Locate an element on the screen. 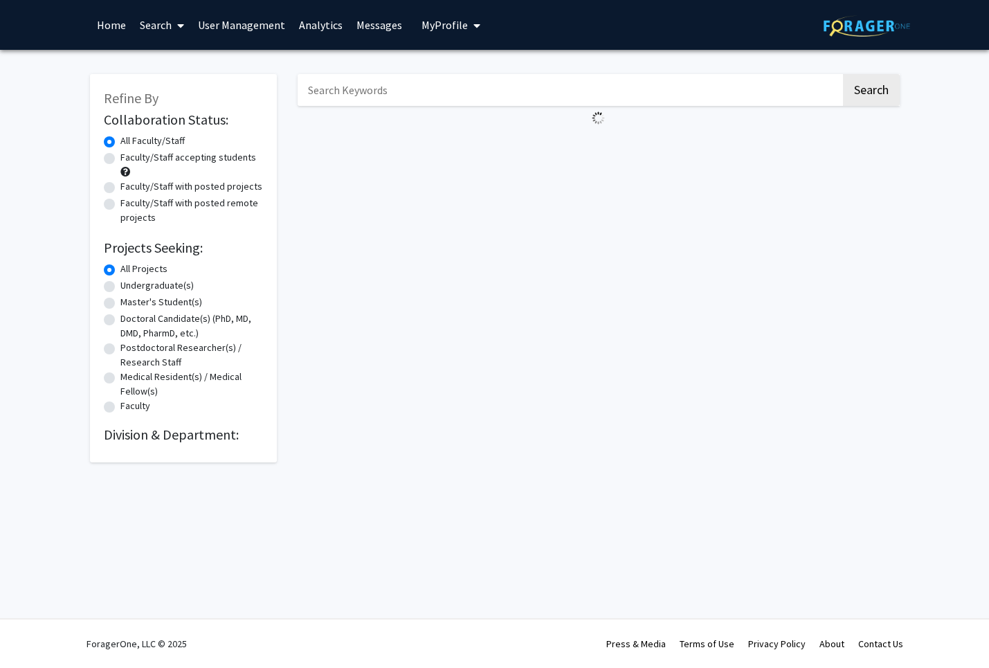 This screenshot has width=989, height=668. a: Search is located at coordinates (162, 25).